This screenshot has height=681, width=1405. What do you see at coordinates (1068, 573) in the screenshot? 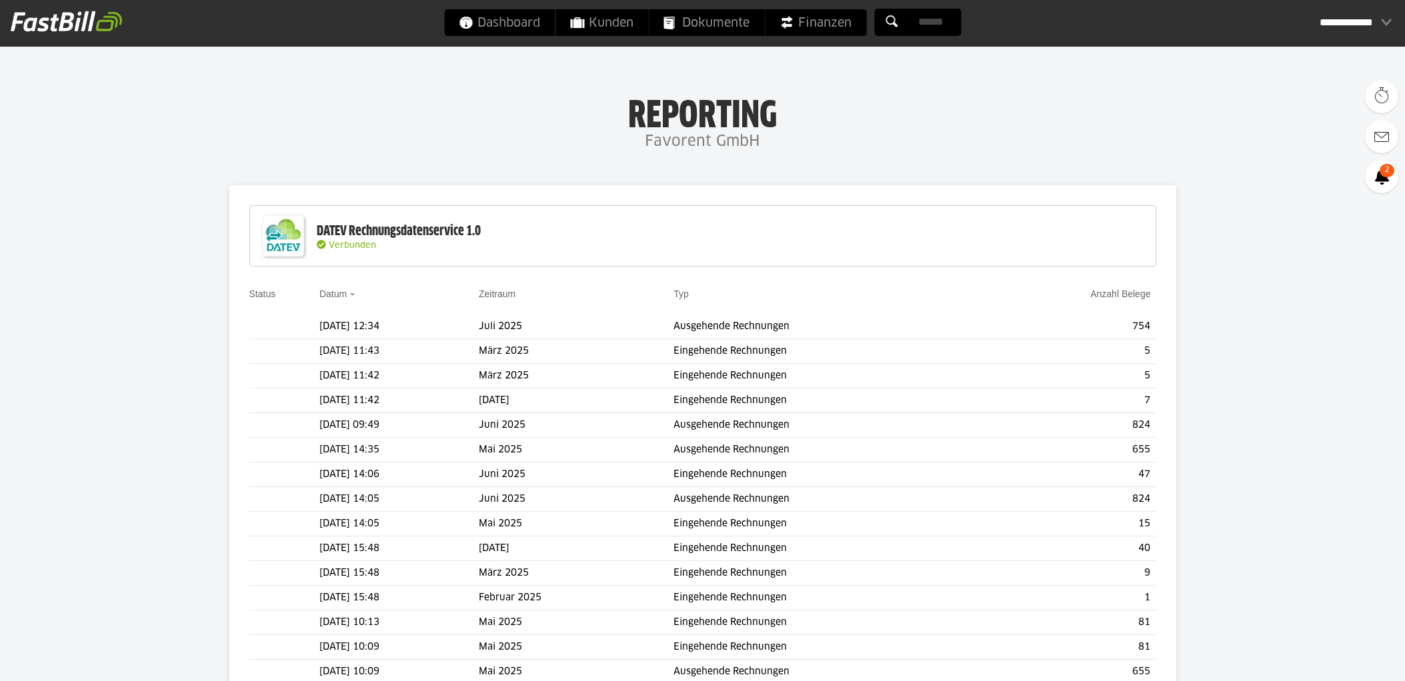
I see `td: 9` at bounding box center [1068, 573].